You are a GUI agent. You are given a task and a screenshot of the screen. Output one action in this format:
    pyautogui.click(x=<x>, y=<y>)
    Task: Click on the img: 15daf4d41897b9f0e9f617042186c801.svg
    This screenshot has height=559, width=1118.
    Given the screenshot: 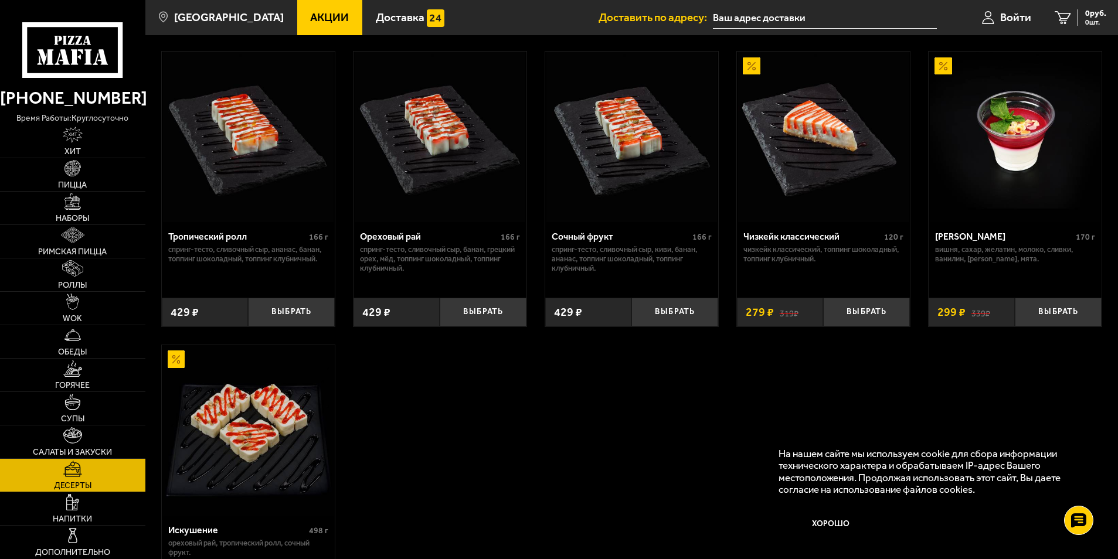 What is the action you would take?
    pyautogui.click(x=436, y=18)
    